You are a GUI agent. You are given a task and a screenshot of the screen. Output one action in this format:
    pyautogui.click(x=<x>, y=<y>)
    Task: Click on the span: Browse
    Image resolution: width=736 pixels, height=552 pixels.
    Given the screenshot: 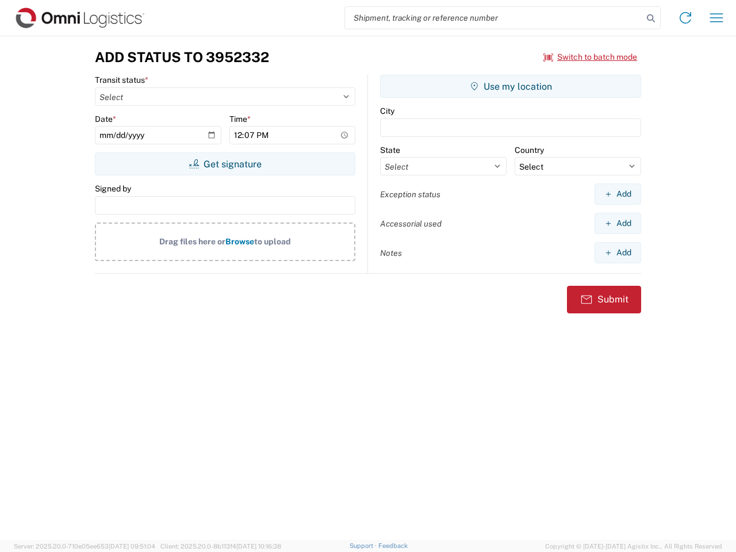 What is the action you would take?
    pyautogui.click(x=240, y=241)
    